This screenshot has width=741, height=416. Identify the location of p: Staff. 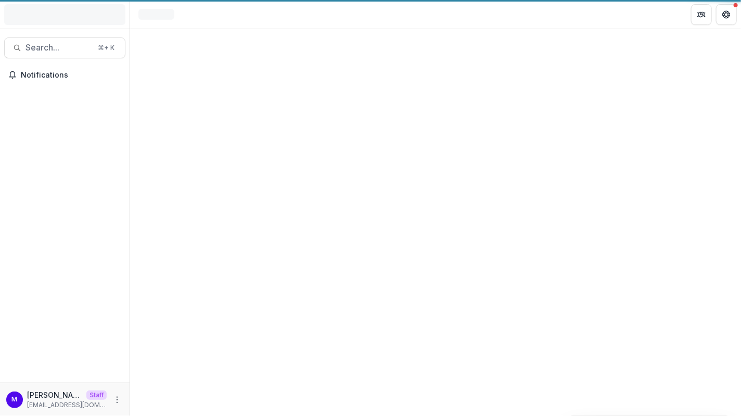
(96, 395).